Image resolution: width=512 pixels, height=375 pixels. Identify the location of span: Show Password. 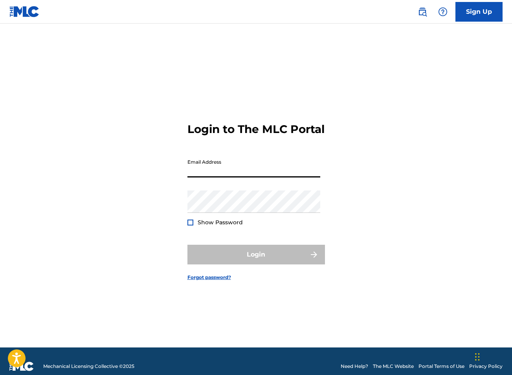
(220, 222).